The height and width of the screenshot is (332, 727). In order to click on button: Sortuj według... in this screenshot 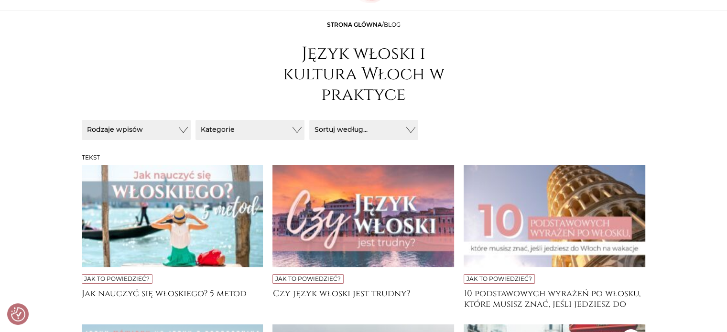, I will do `click(364, 130)`.